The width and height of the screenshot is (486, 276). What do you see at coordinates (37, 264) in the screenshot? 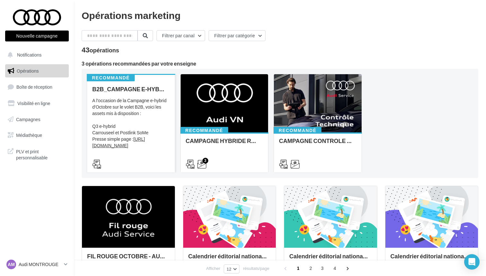
I see `a: AM Audi MONTROUGE` at bounding box center [37, 264].